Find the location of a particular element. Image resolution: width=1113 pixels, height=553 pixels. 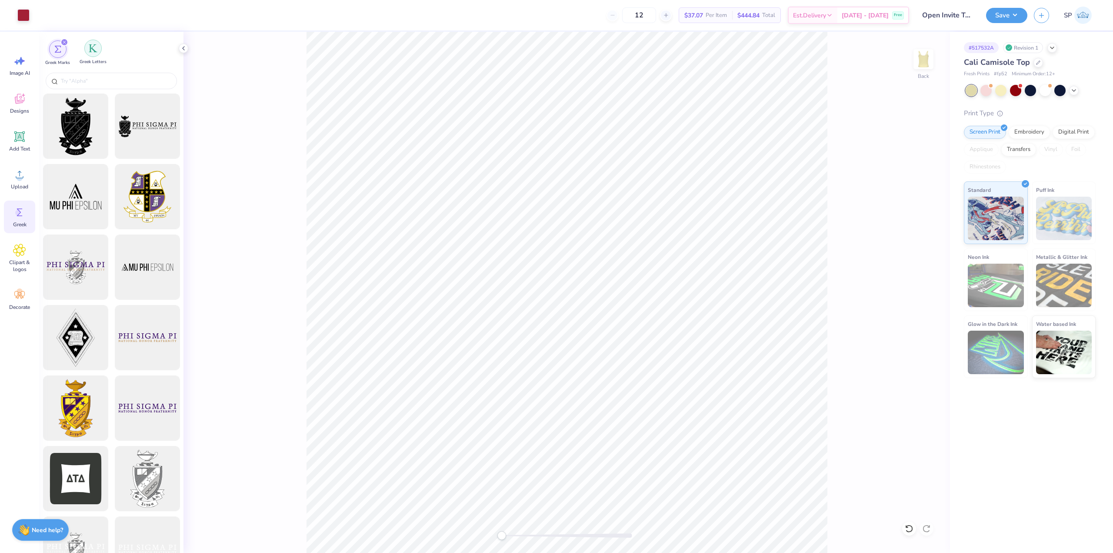

span: Greek Letters is located at coordinates (93, 62).